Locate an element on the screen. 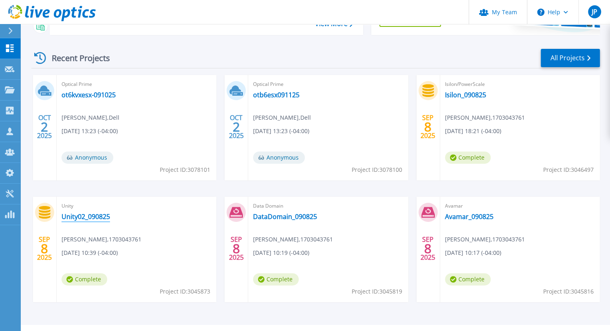 Image resolution: width=610 pixels, height=331 pixels. a: DataDomain_090825 is located at coordinates (285, 217).